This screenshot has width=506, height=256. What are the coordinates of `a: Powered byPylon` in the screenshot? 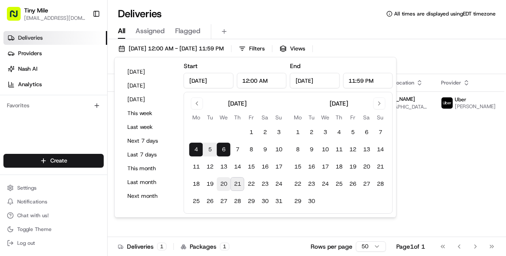 It's located at (82, 195).